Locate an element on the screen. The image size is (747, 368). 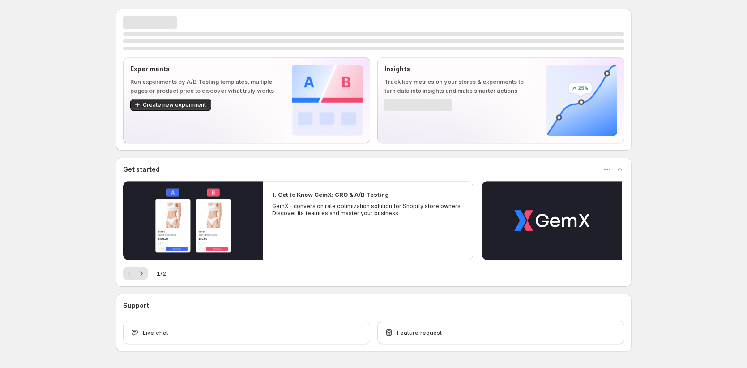
p: Insights is located at coordinates (458, 69).